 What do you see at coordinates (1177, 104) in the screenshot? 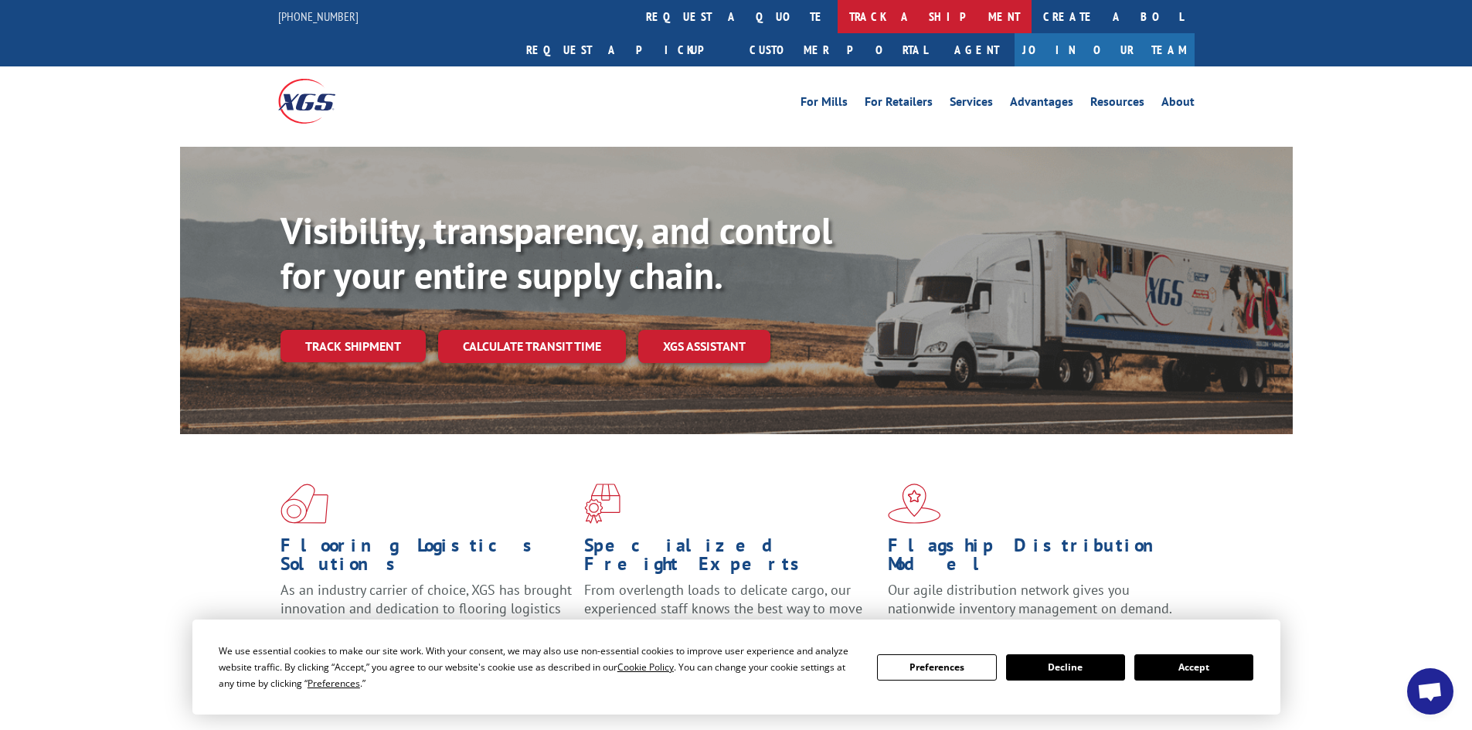
I see `a: About` at bounding box center [1177, 104].